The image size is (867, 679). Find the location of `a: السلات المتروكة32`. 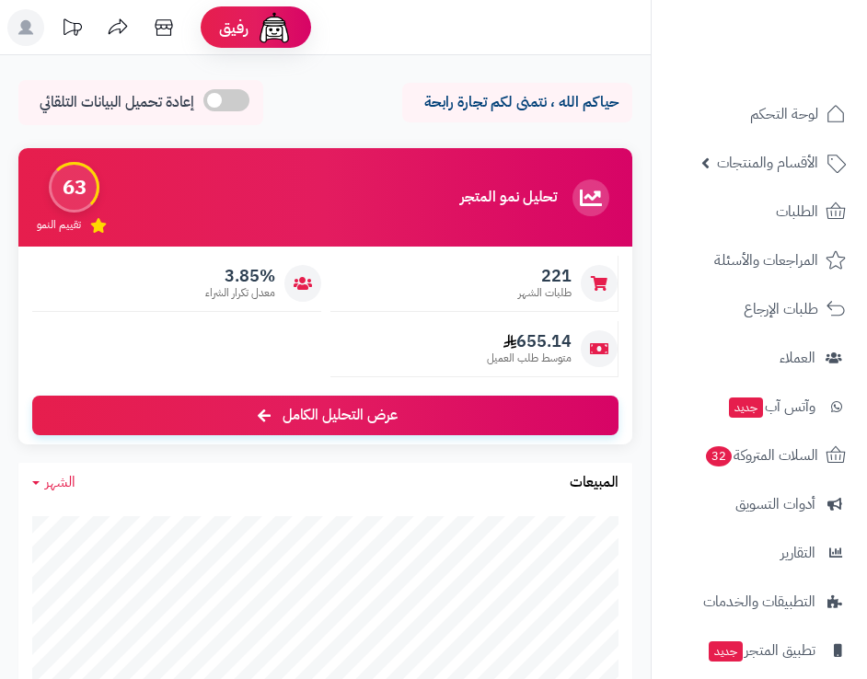

a: السلات المتروكة32 is located at coordinates (760, 456).